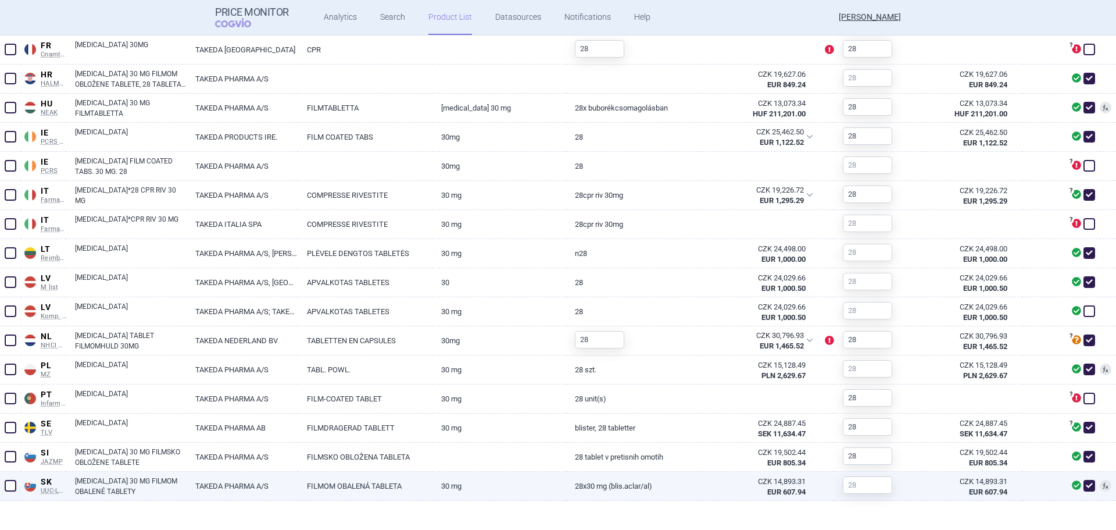 This screenshot has height=530, width=1116. What do you see at coordinates (972, 196) in the screenshot?
I see `a: CZK 19,226.72EUR 1,295.29` at bounding box center [972, 196].